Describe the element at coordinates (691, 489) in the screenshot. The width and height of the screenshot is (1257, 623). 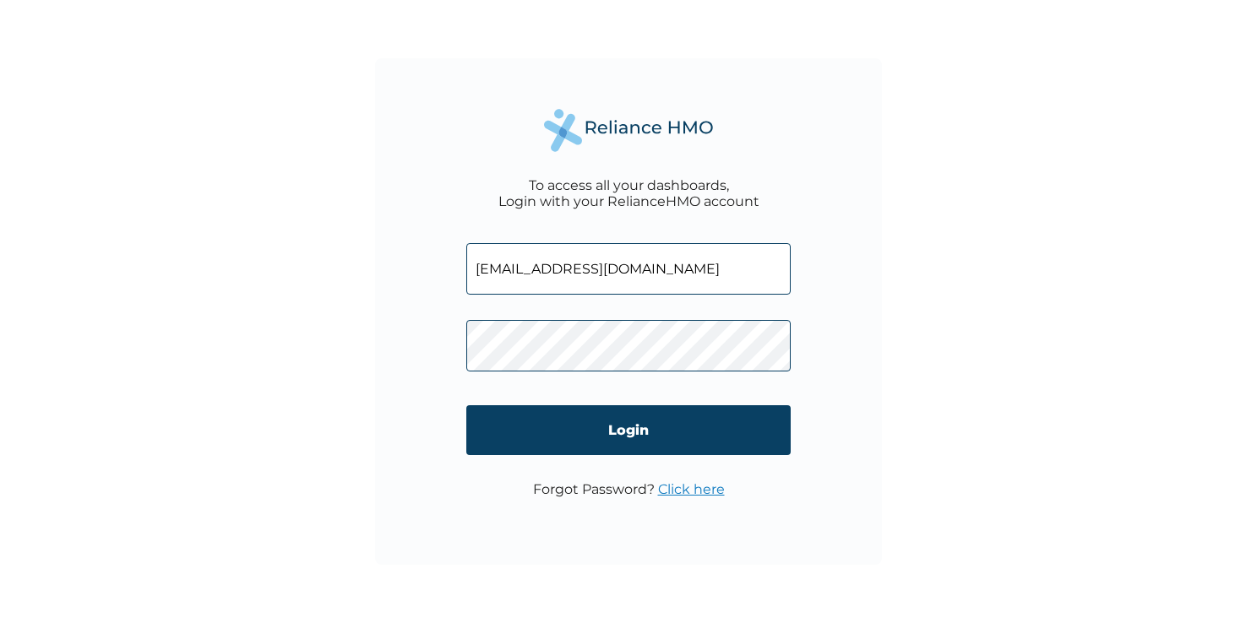
I see `a: Click here` at that location.